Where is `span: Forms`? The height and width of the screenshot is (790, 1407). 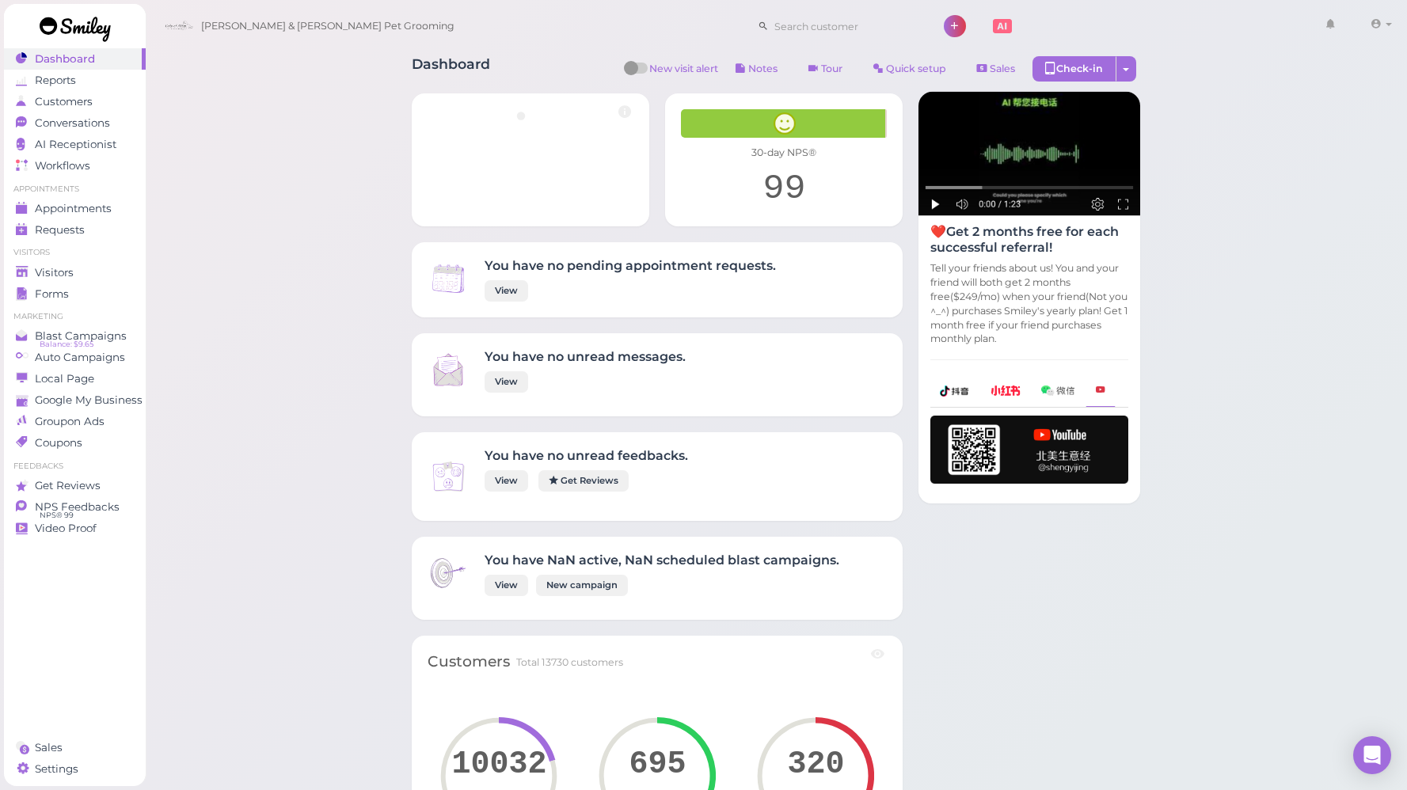 span: Forms is located at coordinates (51, 294).